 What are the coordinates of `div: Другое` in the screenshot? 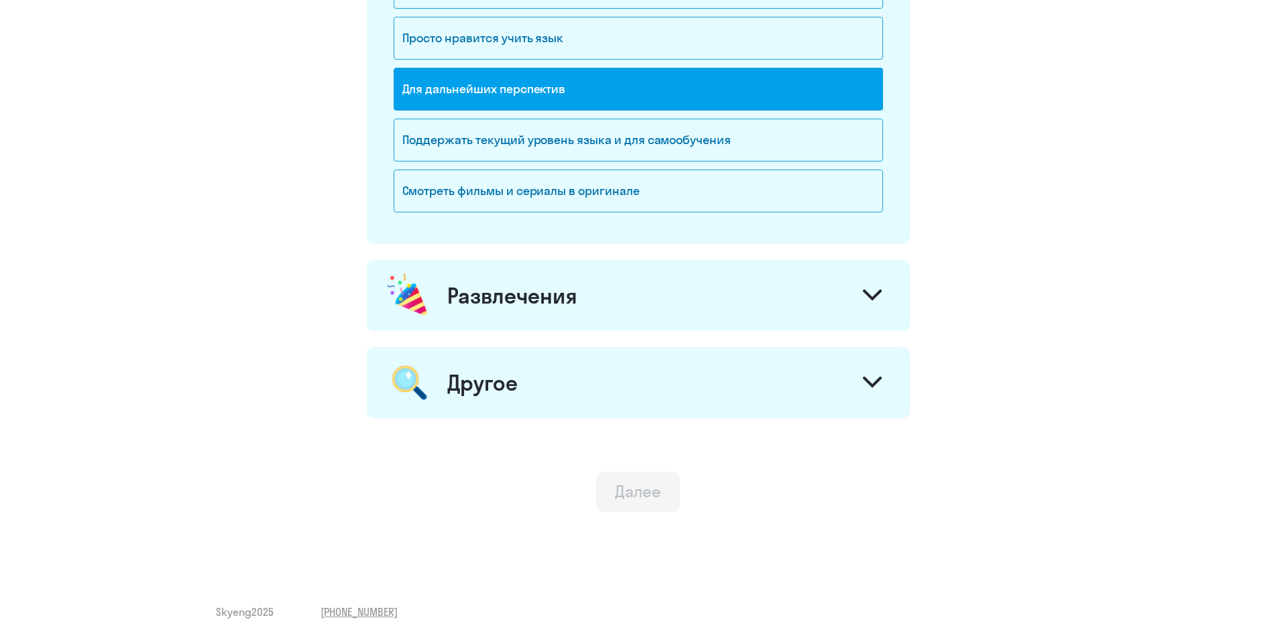 It's located at (482, 383).